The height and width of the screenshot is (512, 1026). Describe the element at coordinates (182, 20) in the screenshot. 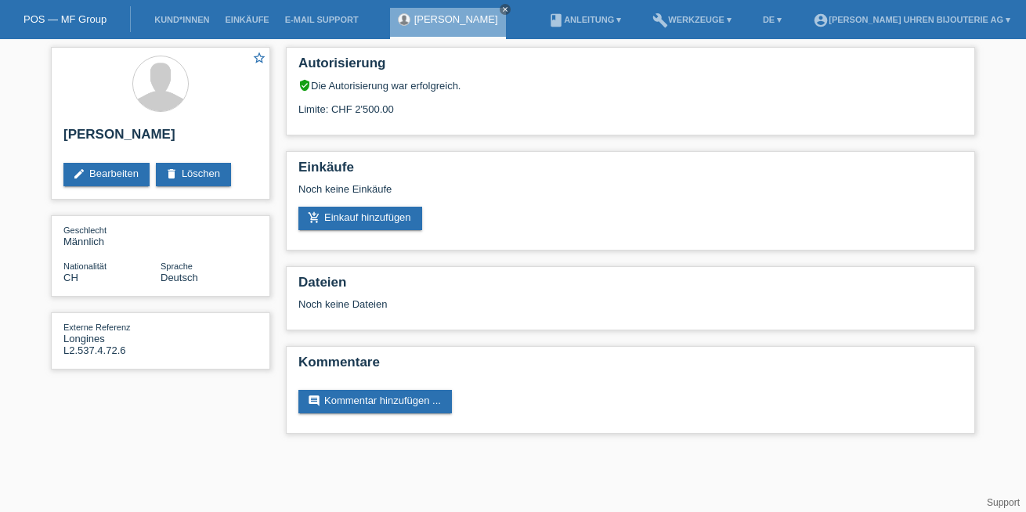

I see `a: Kund*innen` at that location.